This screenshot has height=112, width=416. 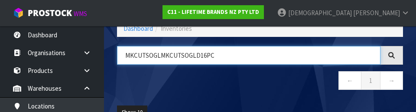 I want to click on span: ProStock, so click(x=50, y=13).